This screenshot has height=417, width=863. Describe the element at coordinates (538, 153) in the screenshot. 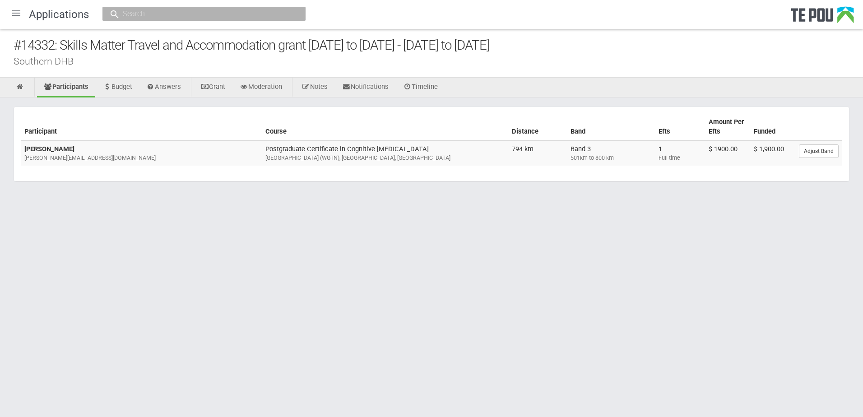

I see `td: 794 km` at that location.